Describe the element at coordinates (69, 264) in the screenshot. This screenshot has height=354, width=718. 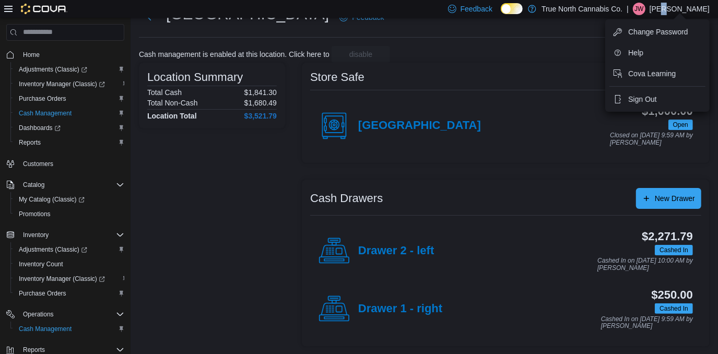
I see `button: Inventory Count` at that location.